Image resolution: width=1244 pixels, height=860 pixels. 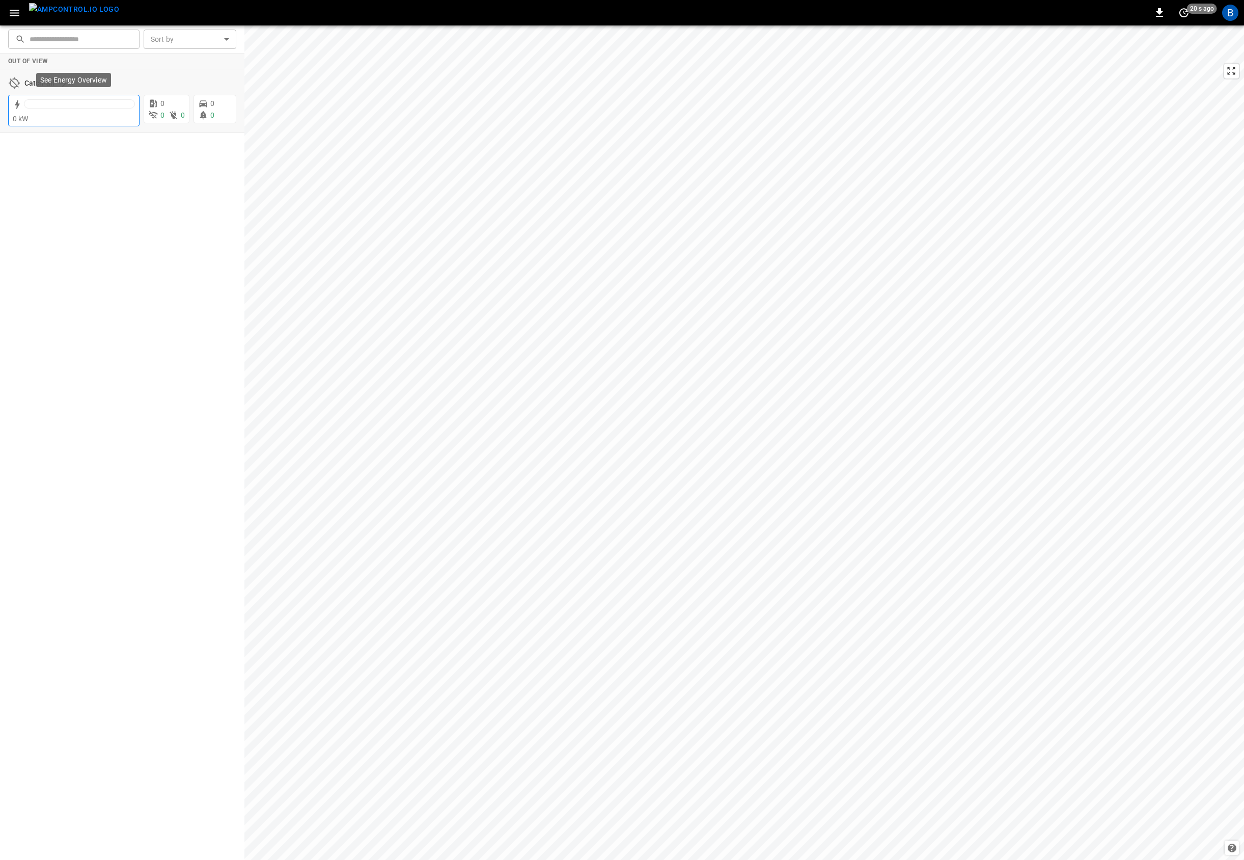 What do you see at coordinates (20, 119) in the screenshot?
I see `span: 0 kW` at bounding box center [20, 119].